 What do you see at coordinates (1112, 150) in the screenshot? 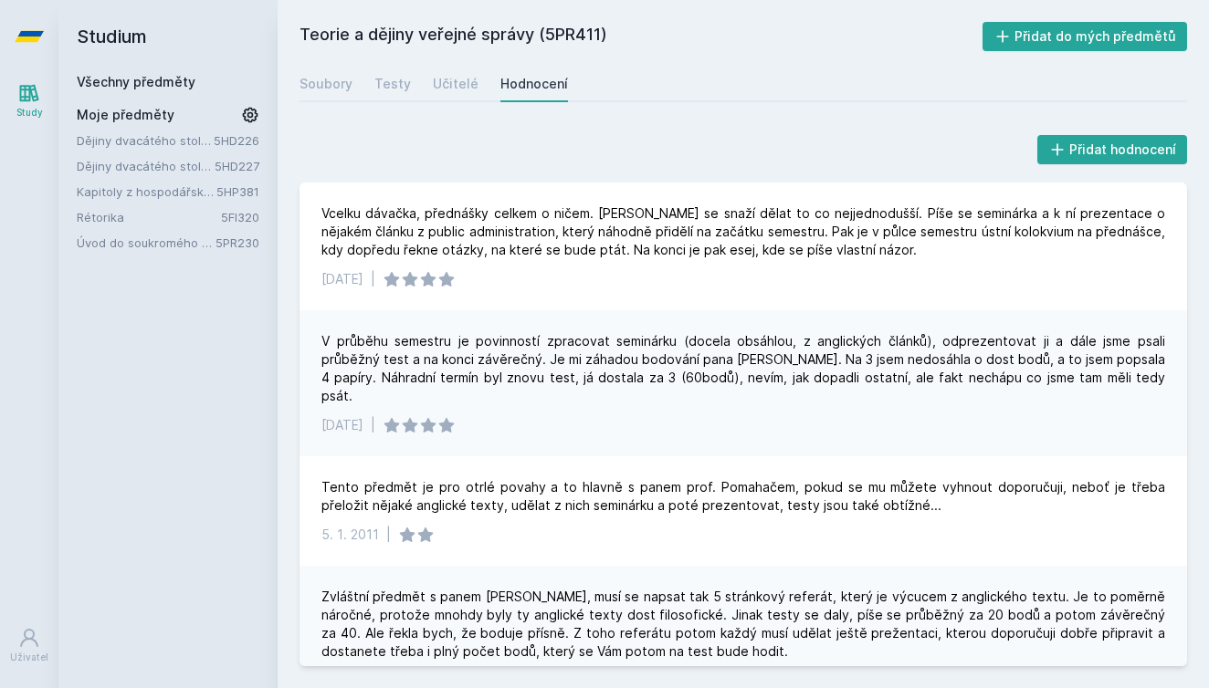
I see `a: Přidat hodnocení` at bounding box center [1112, 150].